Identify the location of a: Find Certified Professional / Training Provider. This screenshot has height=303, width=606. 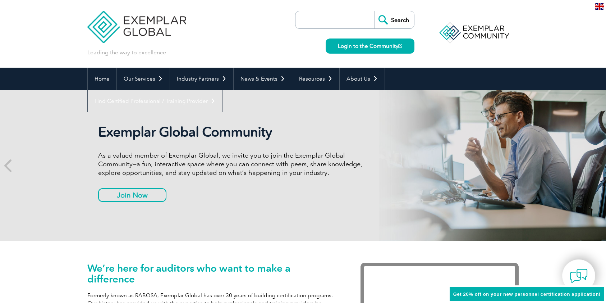
(155, 101).